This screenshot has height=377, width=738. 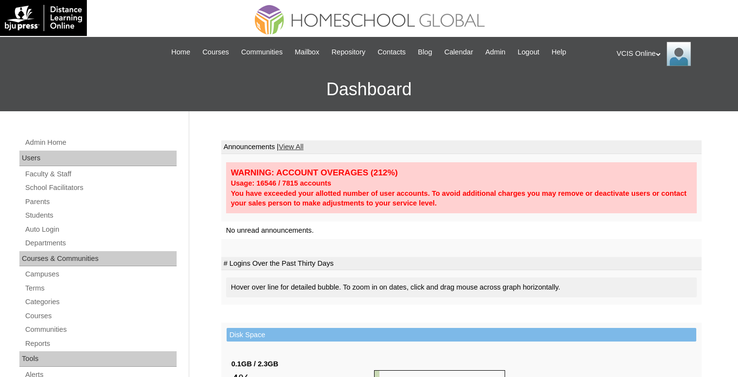 What do you see at coordinates (462, 334) in the screenshot?
I see `td: Disk Space` at bounding box center [462, 334].